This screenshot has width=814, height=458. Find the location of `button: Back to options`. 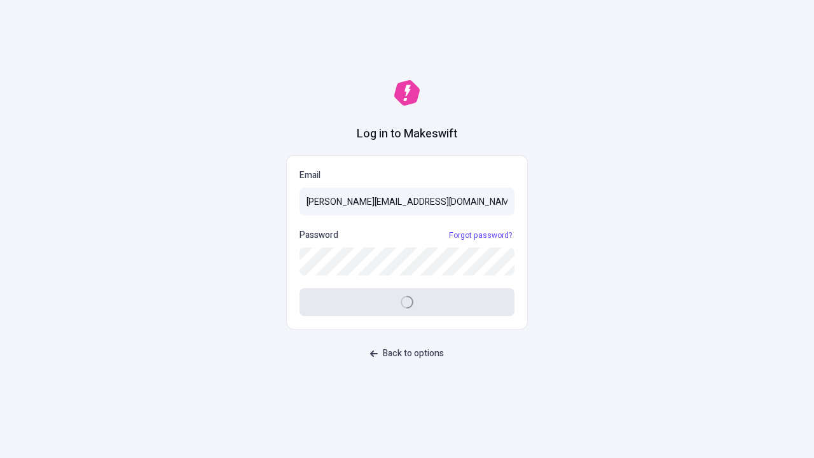

button: Back to options is located at coordinates (407, 353).